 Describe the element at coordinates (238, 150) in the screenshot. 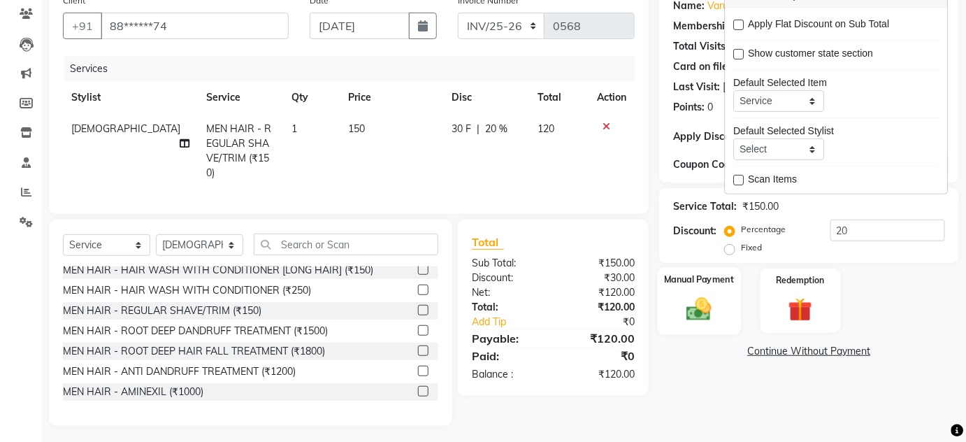

I see `span: MEN HAIR - REGULAR SHAVE/TRIM (₹150)` at that location.